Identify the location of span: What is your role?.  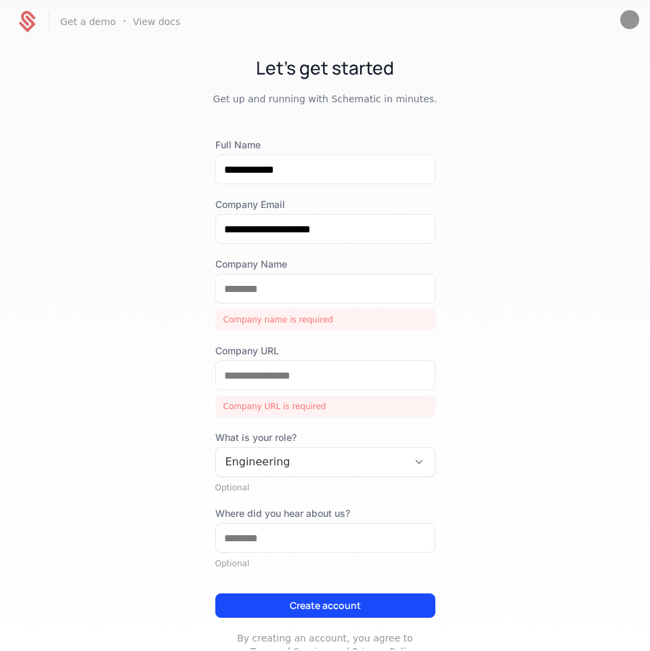
(325, 438).